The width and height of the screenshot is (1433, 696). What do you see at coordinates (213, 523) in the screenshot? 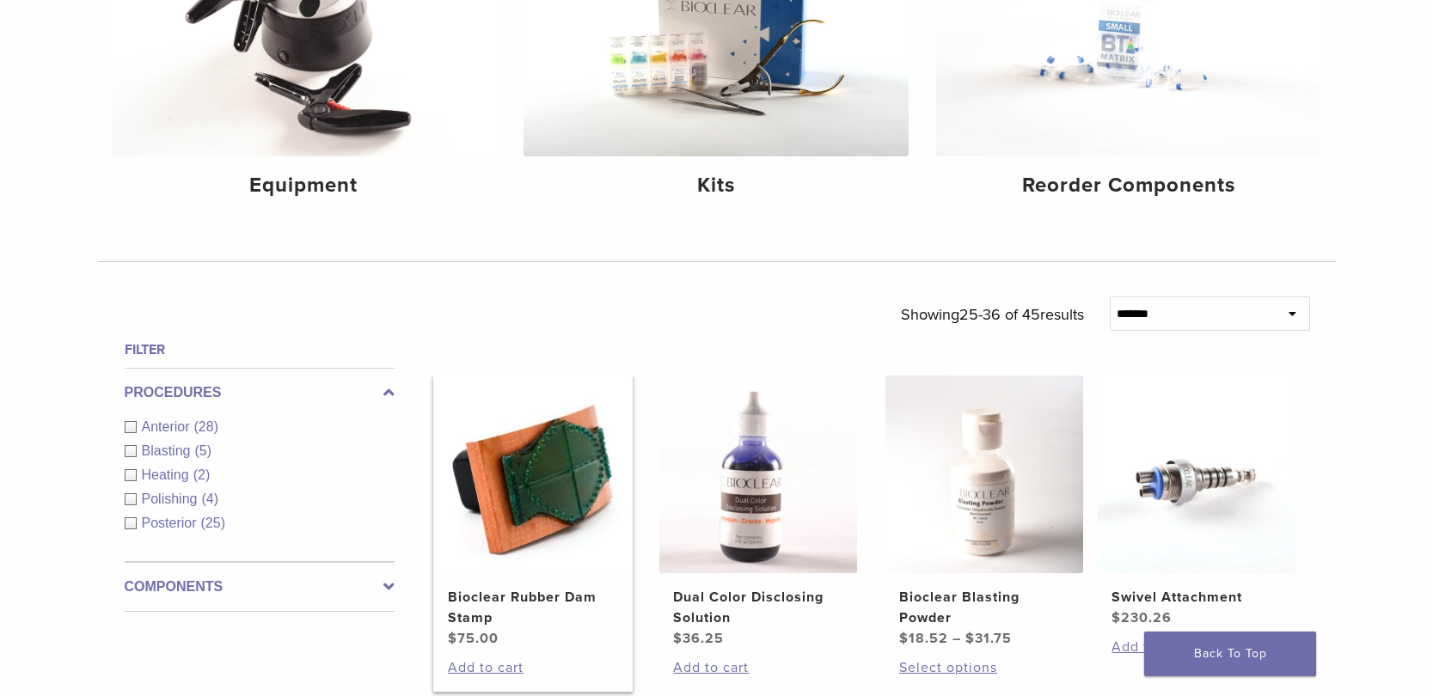
I see `span: (25)` at bounding box center [213, 523].